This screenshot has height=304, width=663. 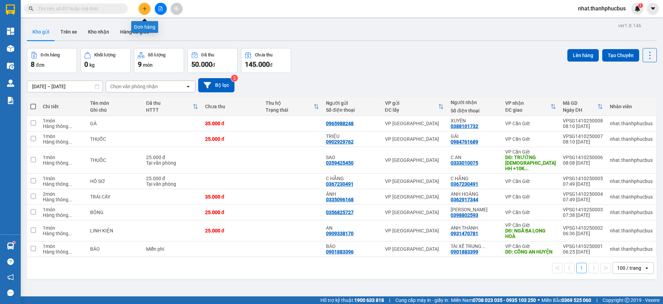 I want to click on div: 0909338170, so click(x=340, y=233).